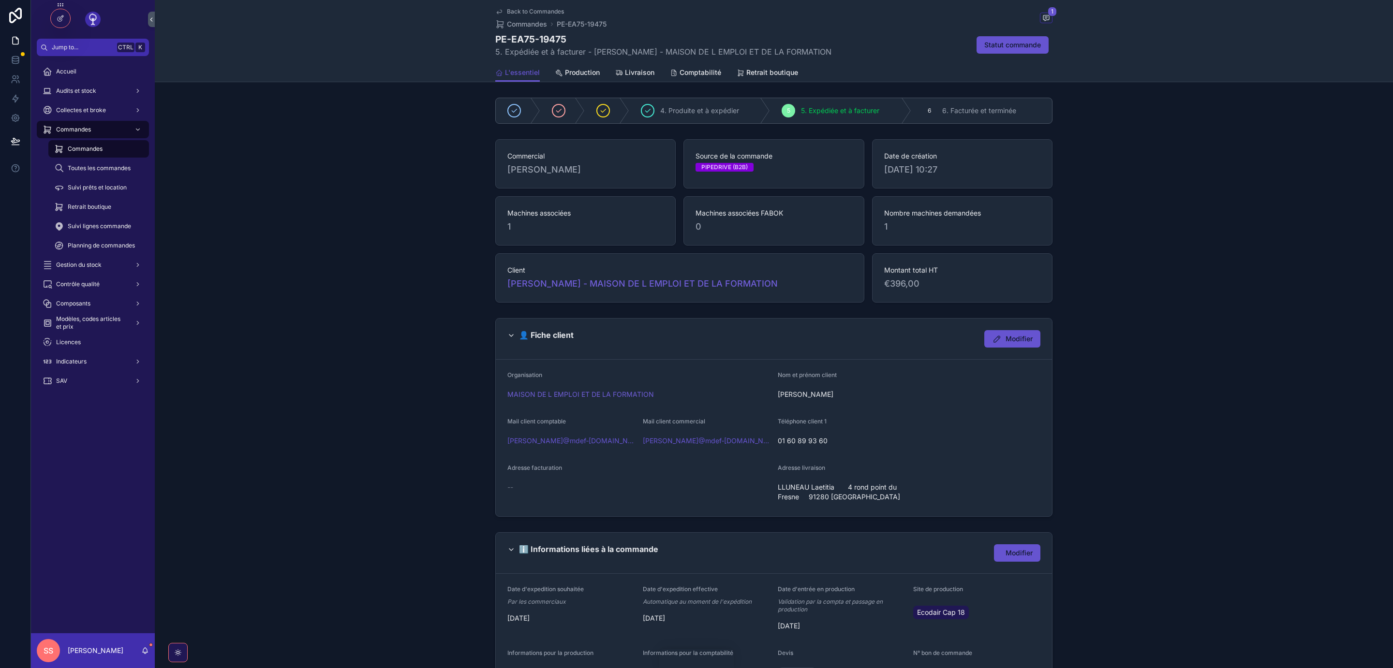  Describe the element at coordinates (71, 362) in the screenshot. I see `span: Indicateurs` at that location.